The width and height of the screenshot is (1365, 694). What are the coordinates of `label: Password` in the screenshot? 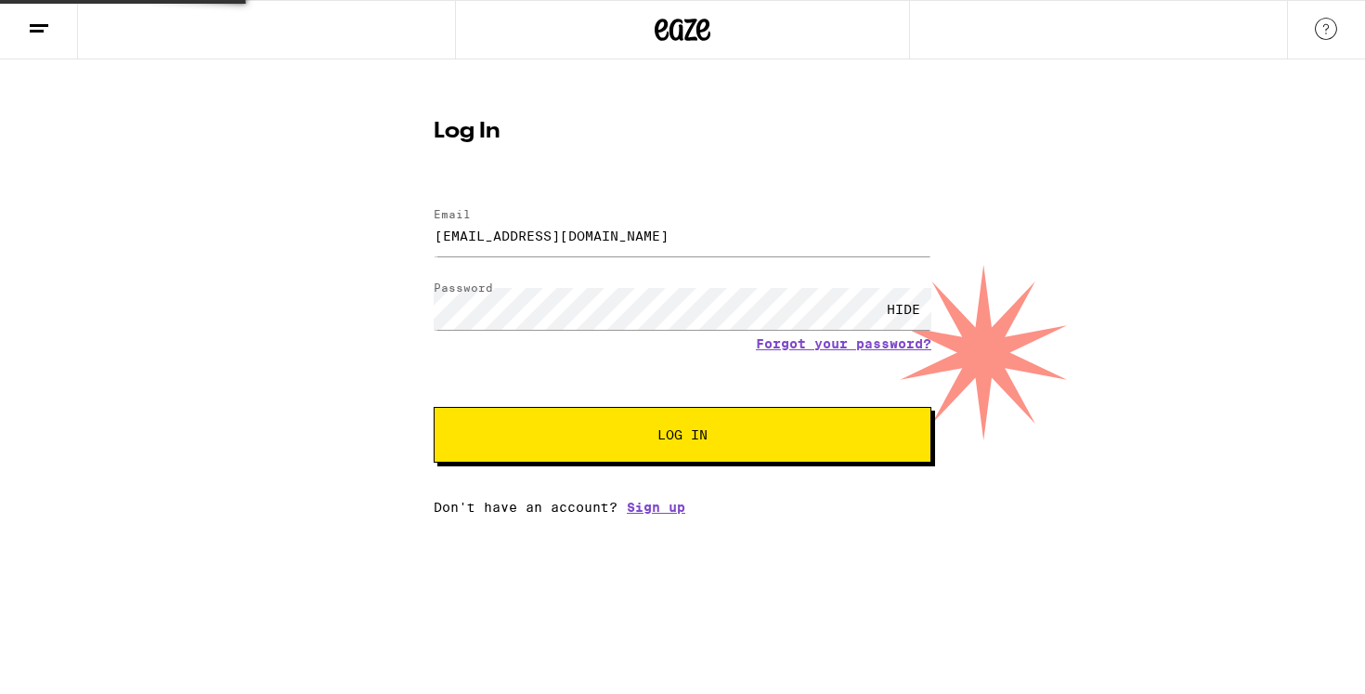 It's located at (463, 287).